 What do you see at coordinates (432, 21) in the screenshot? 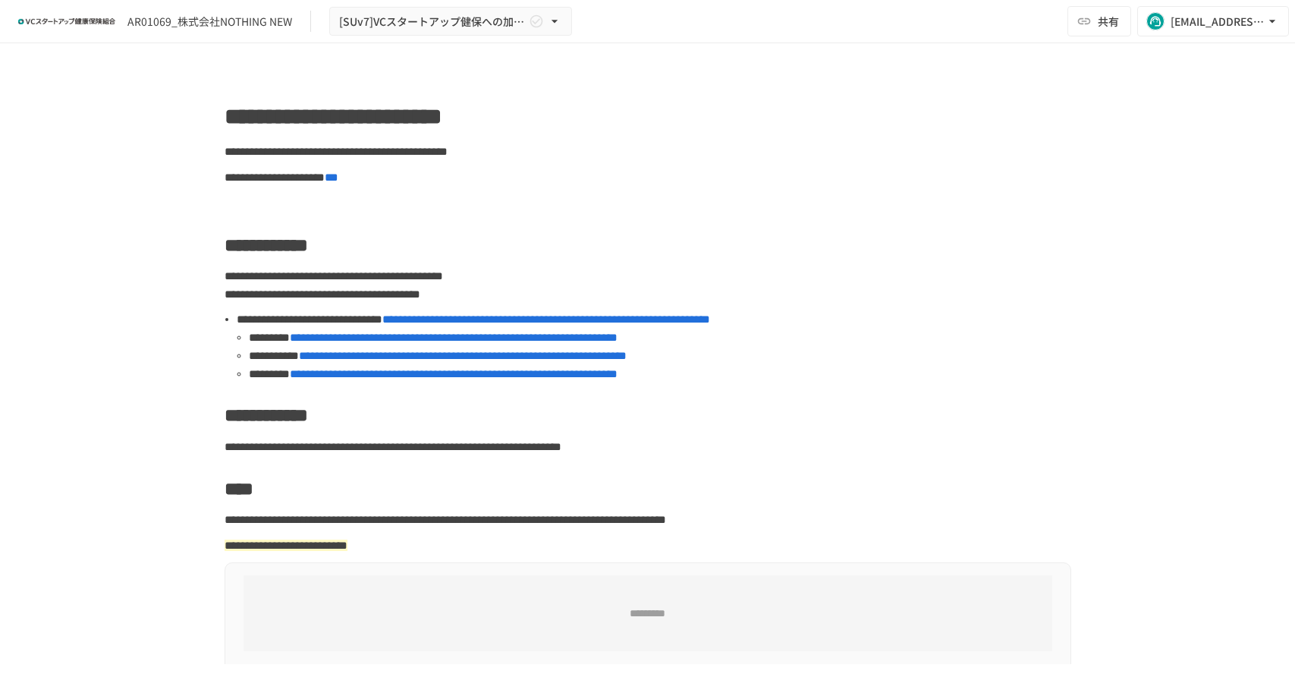
I see `span: [SUv7]VCスタートアップ健保への加入申請手続き` at bounding box center [432, 21].